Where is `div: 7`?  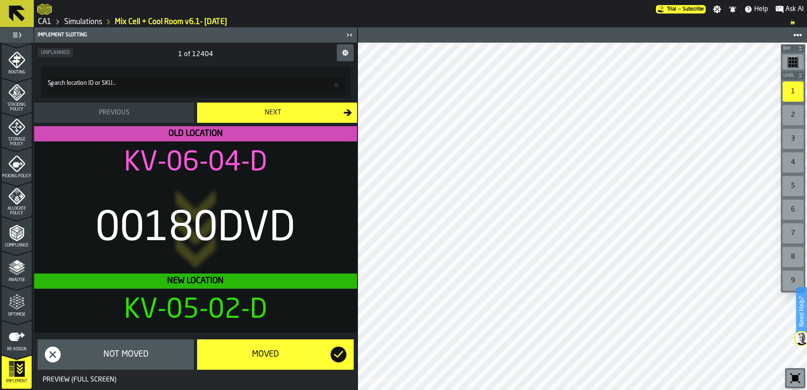 div: 7 is located at coordinates (793, 233).